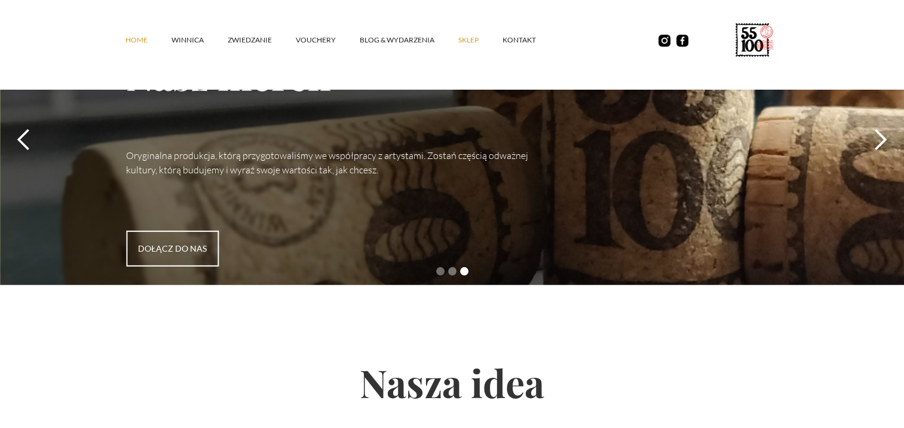 Image resolution: width=904 pixels, height=428 pixels. I want to click on p: Oryginalna produkcja, którą przygotowaliśmy we współpracy z artystami. Zostań częścią odważnej ku..., so click(341, 162).